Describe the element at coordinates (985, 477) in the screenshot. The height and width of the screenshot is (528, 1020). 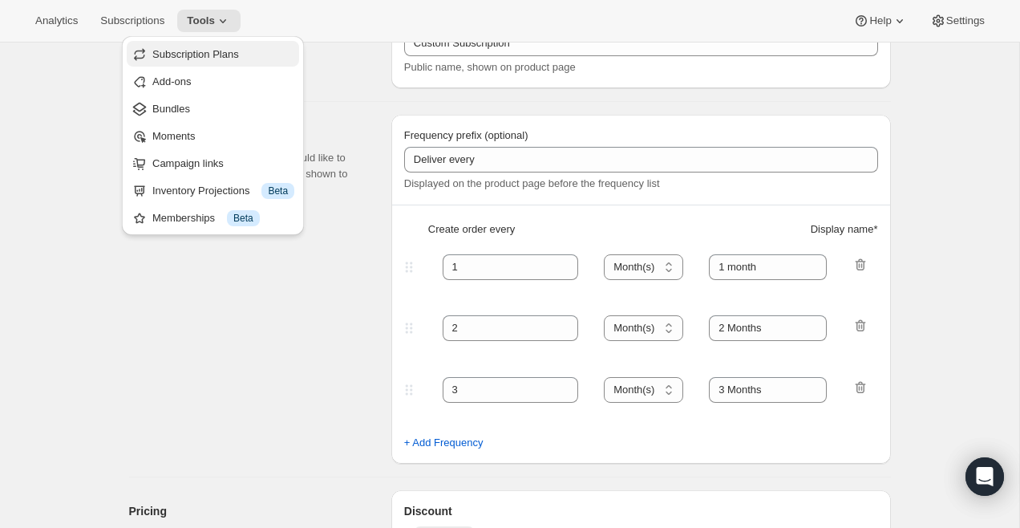
I see `div: Open Intercom Messenger` at that location.